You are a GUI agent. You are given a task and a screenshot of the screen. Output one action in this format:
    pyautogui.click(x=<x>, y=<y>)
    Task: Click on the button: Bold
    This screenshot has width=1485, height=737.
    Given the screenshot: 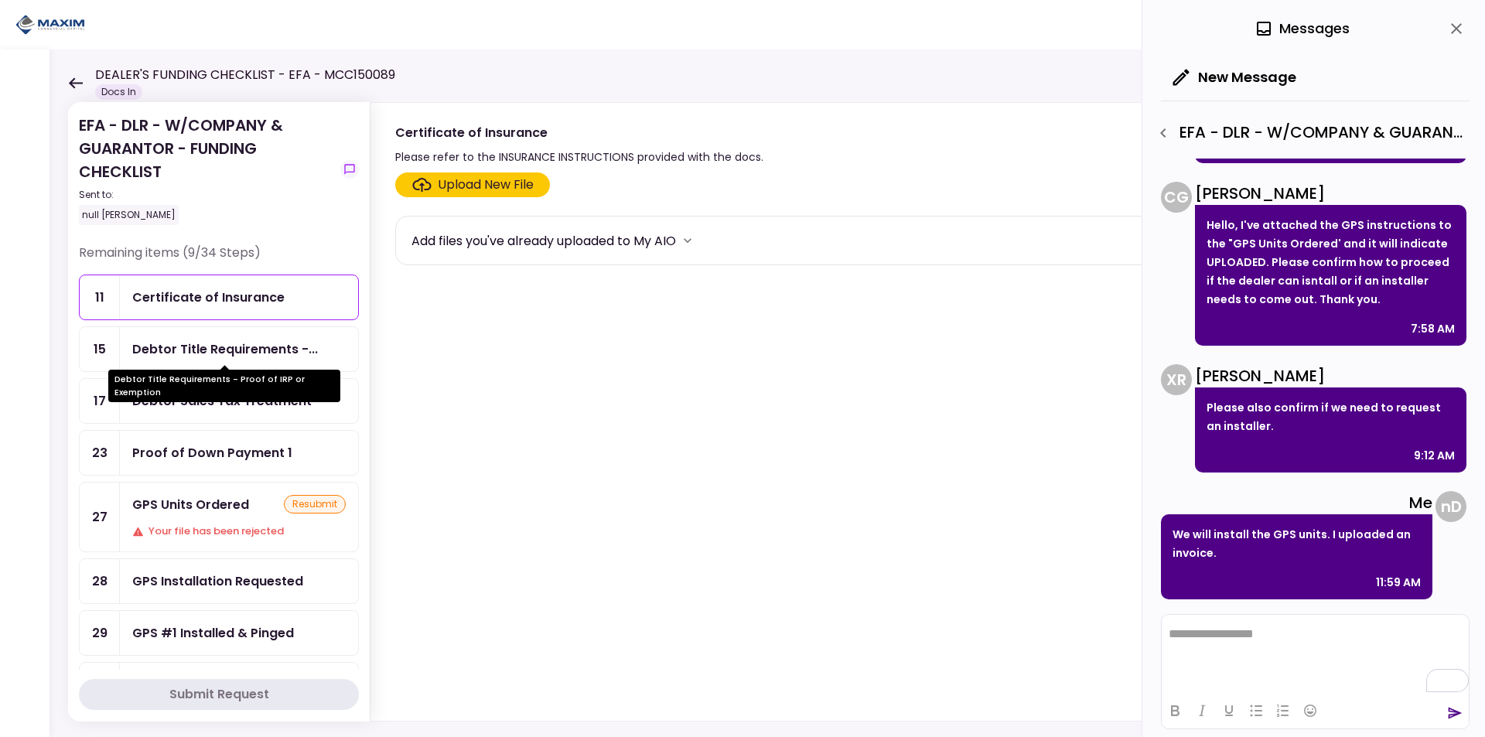 What is the action you would take?
    pyautogui.click(x=1175, y=711)
    